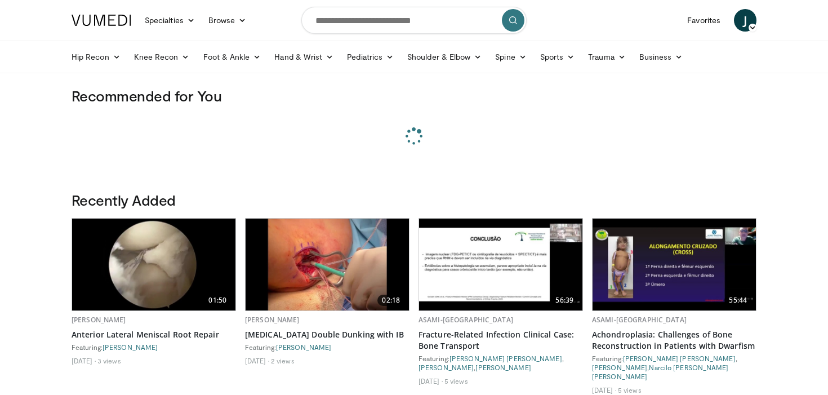  I want to click on span: 55:44, so click(738, 300).